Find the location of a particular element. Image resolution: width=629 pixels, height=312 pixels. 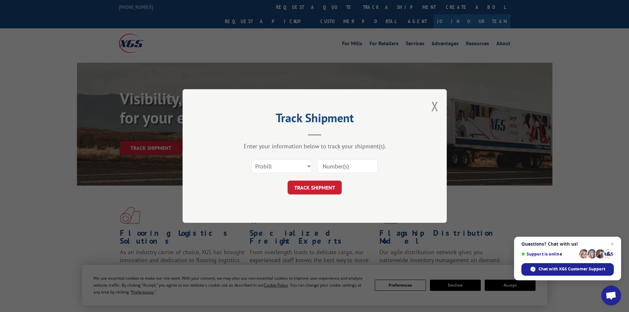

span: Chat with XGS Customer Support is located at coordinates (572, 269).